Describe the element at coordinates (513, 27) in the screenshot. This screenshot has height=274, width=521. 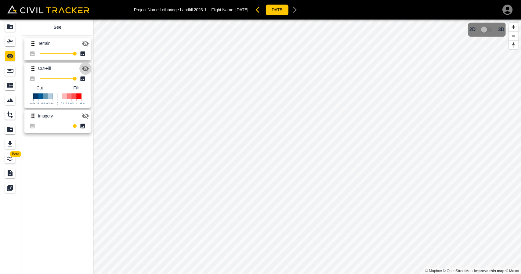
I see `button: Zoom in` at that location.